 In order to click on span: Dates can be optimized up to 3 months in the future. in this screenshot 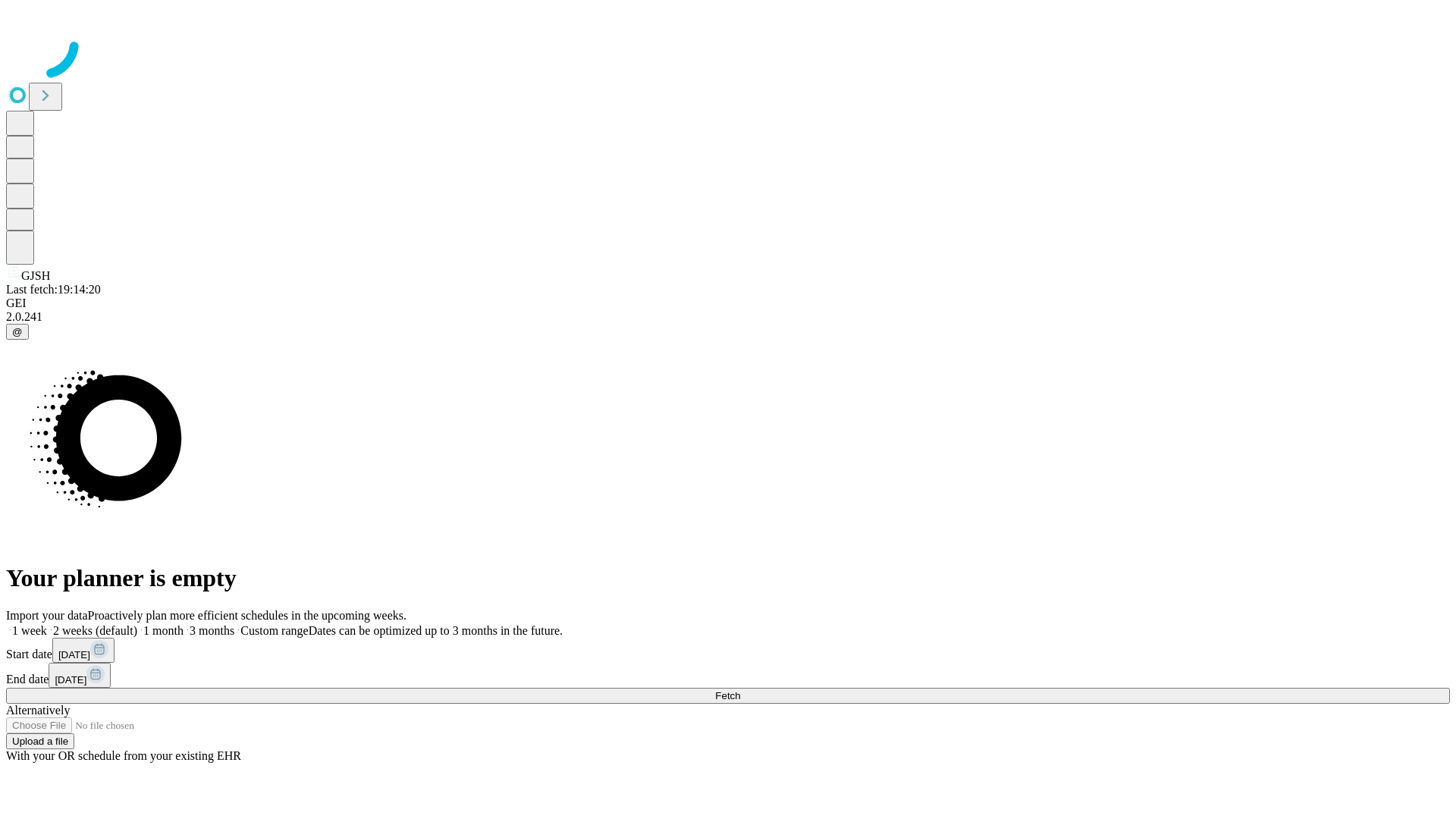, I will do `click(435, 630)`.